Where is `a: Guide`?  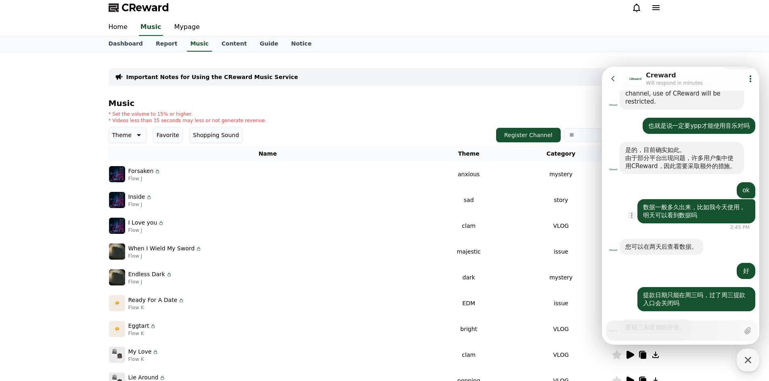
a: Guide is located at coordinates (269, 44).